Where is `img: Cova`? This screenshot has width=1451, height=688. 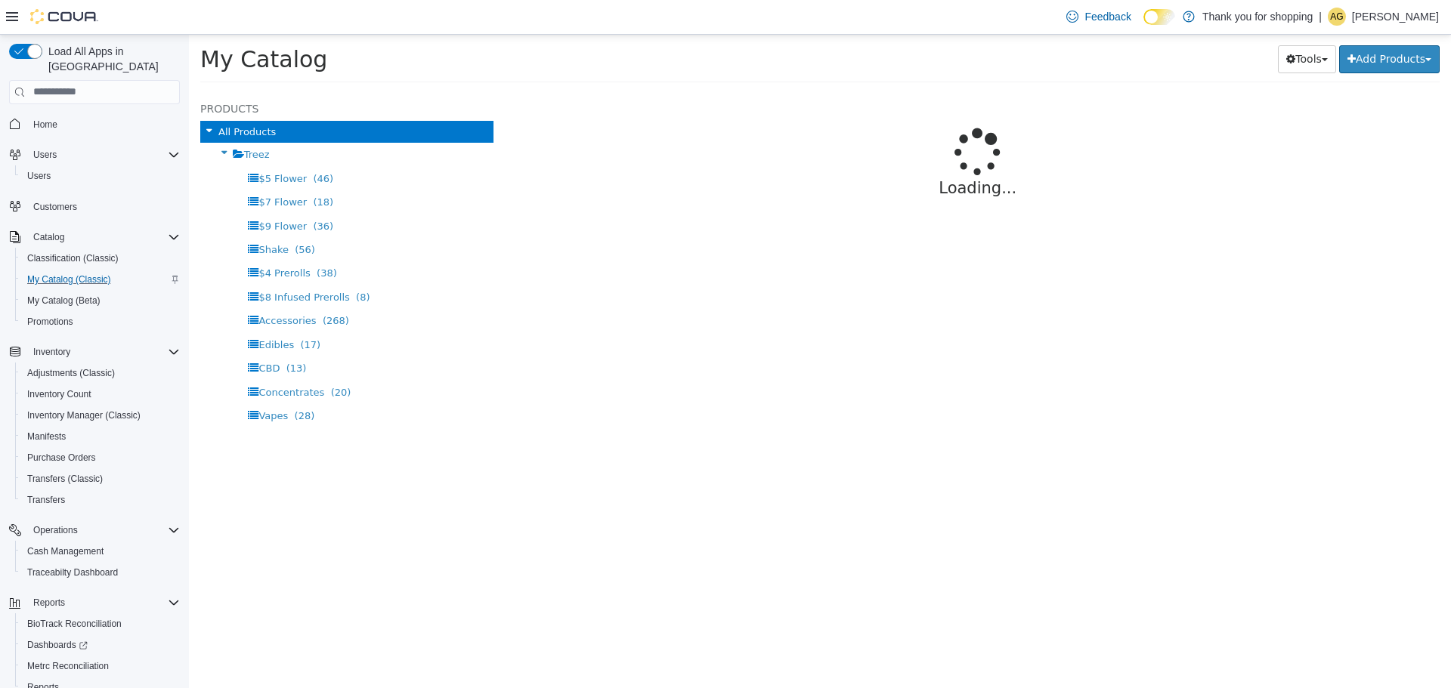 img: Cova is located at coordinates (64, 17).